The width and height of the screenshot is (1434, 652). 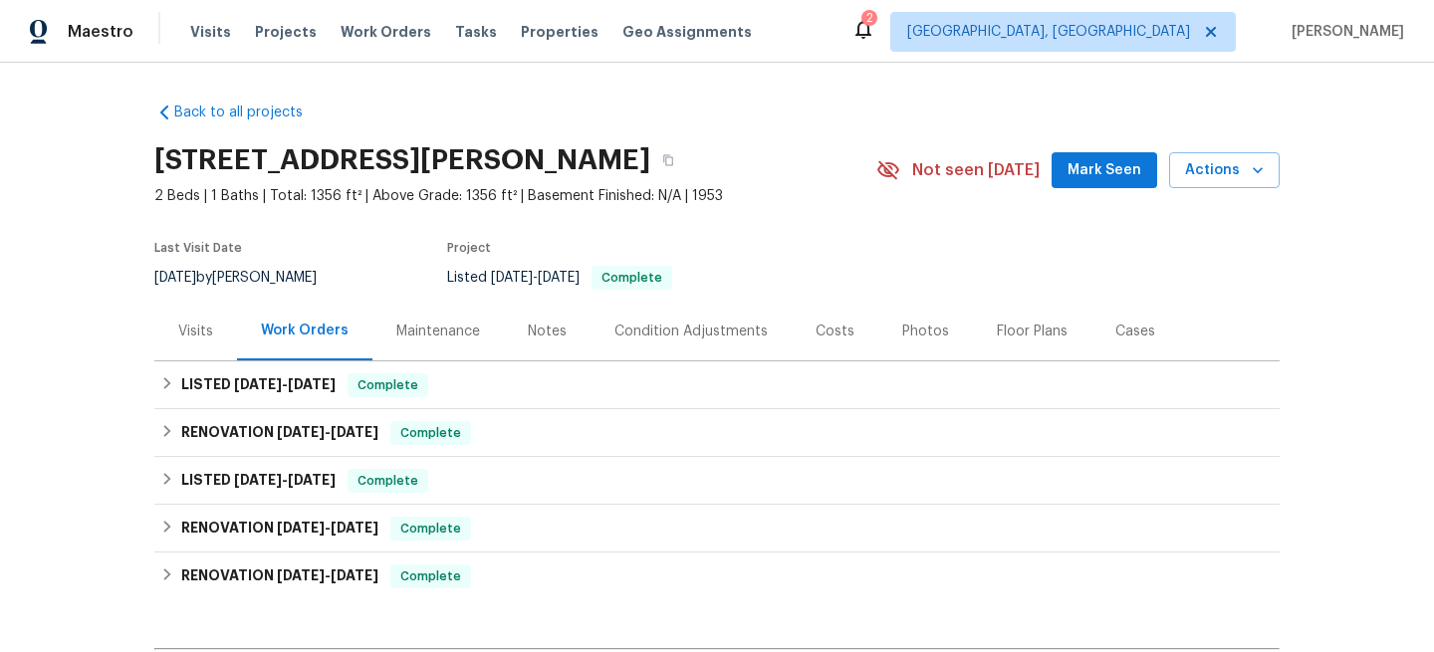 I want to click on span: 2 Beds | 1 Baths | Total: 1356 ft² | Above Grade: 1356 ft² | Basement Finished: N/A | 1953, so click(x=515, y=196).